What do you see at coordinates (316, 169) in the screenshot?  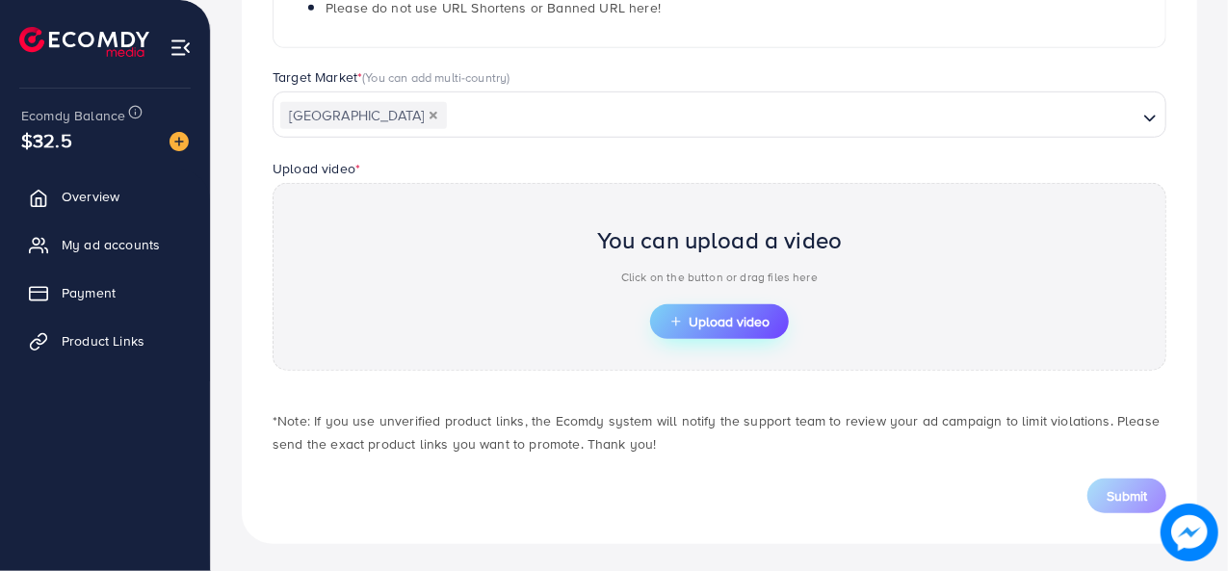 I see `label: Upload video` at bounding box center [316, 169].